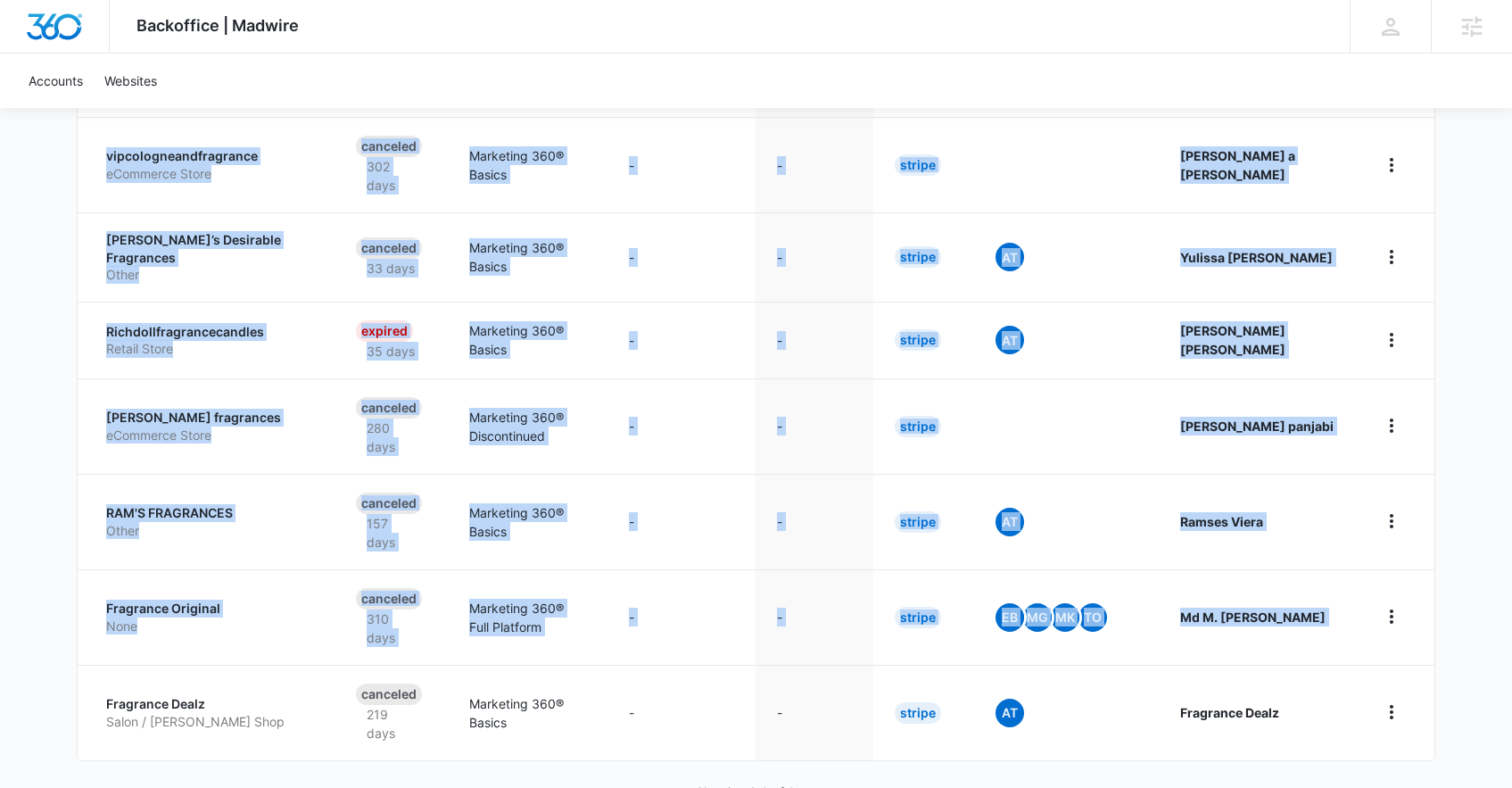 Image resolution: width=1512 pixels, height=788 pixels. What do you see at coordinates (1065, 618) in the screenshot?
I see `span: MK` at bounding box center [1065, 618].